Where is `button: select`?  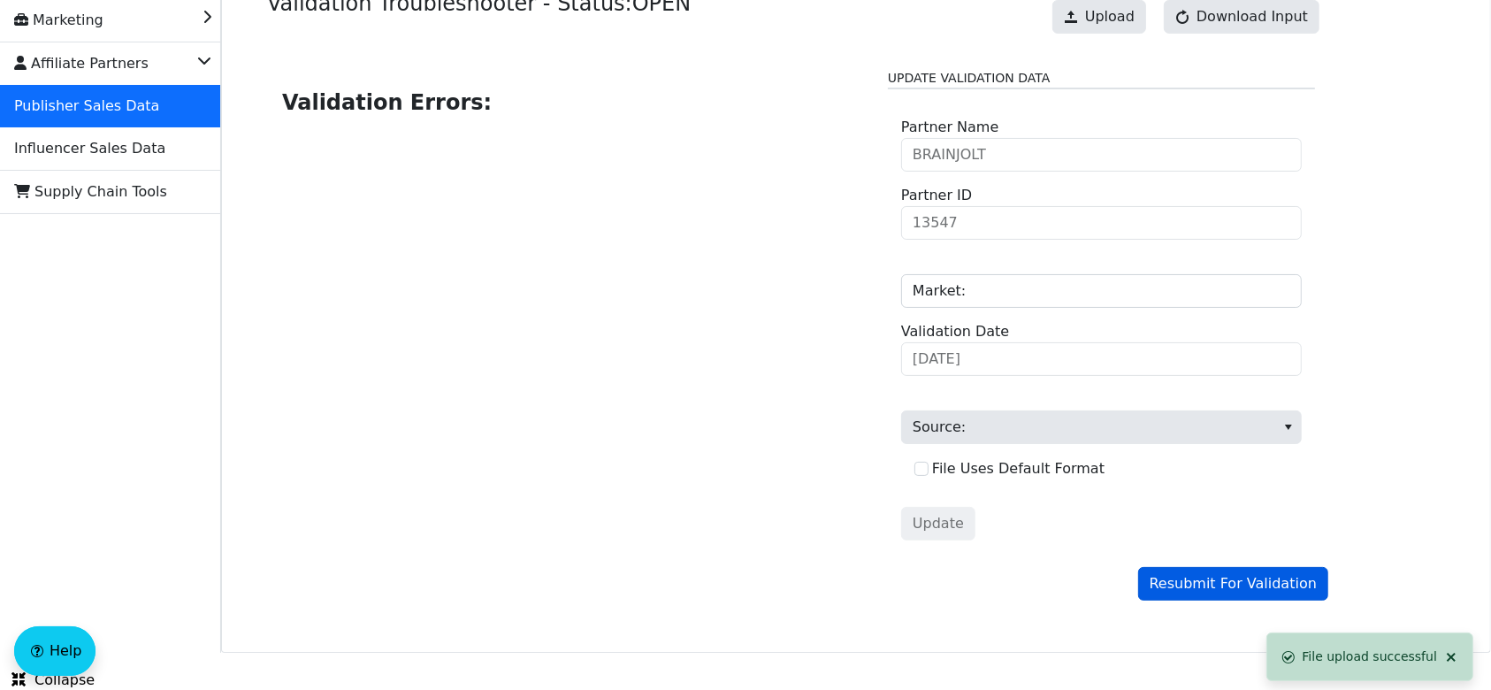
button: select is located at coordinates (1287, 427).